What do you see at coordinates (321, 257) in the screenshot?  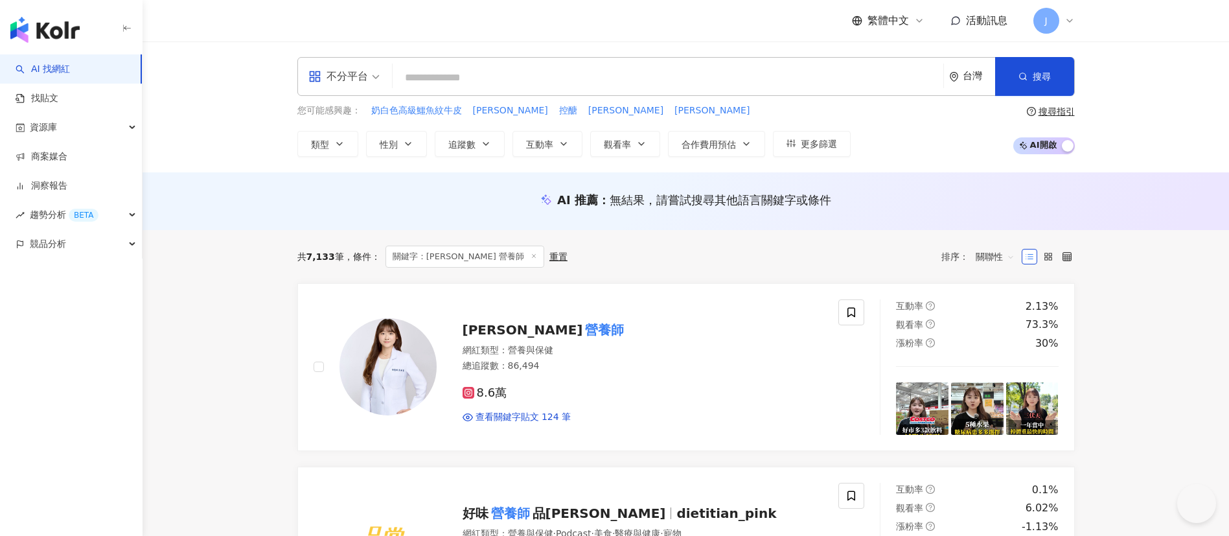 I see `span: 7,133` at bounding box center [321, 257].